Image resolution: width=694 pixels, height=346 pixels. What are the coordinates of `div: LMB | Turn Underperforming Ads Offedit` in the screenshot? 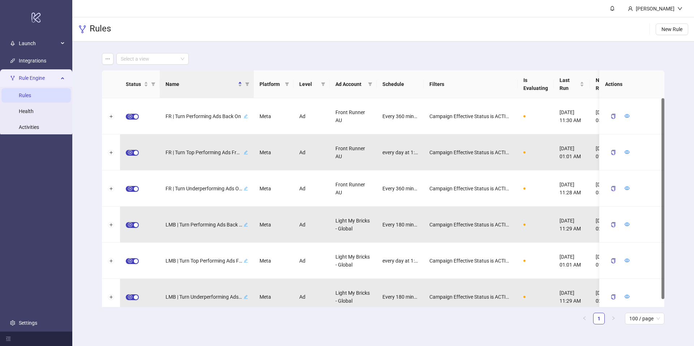 It's located at (207, 297).